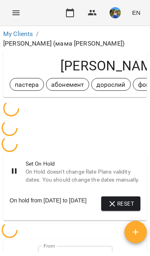 The image size is (150, 256). Describe the element at coordinates (115, 13) in the screenshot. I see `img: 0fc4f9d522d3542c56c5d1a1096ba97a.jpg` at that location.